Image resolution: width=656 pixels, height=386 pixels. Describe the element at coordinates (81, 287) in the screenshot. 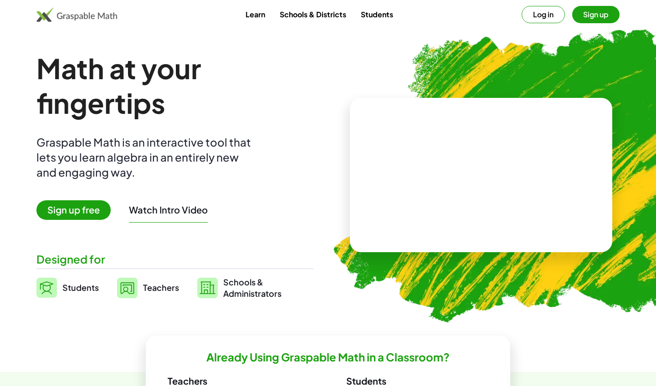

I see `span: Students` at that location.